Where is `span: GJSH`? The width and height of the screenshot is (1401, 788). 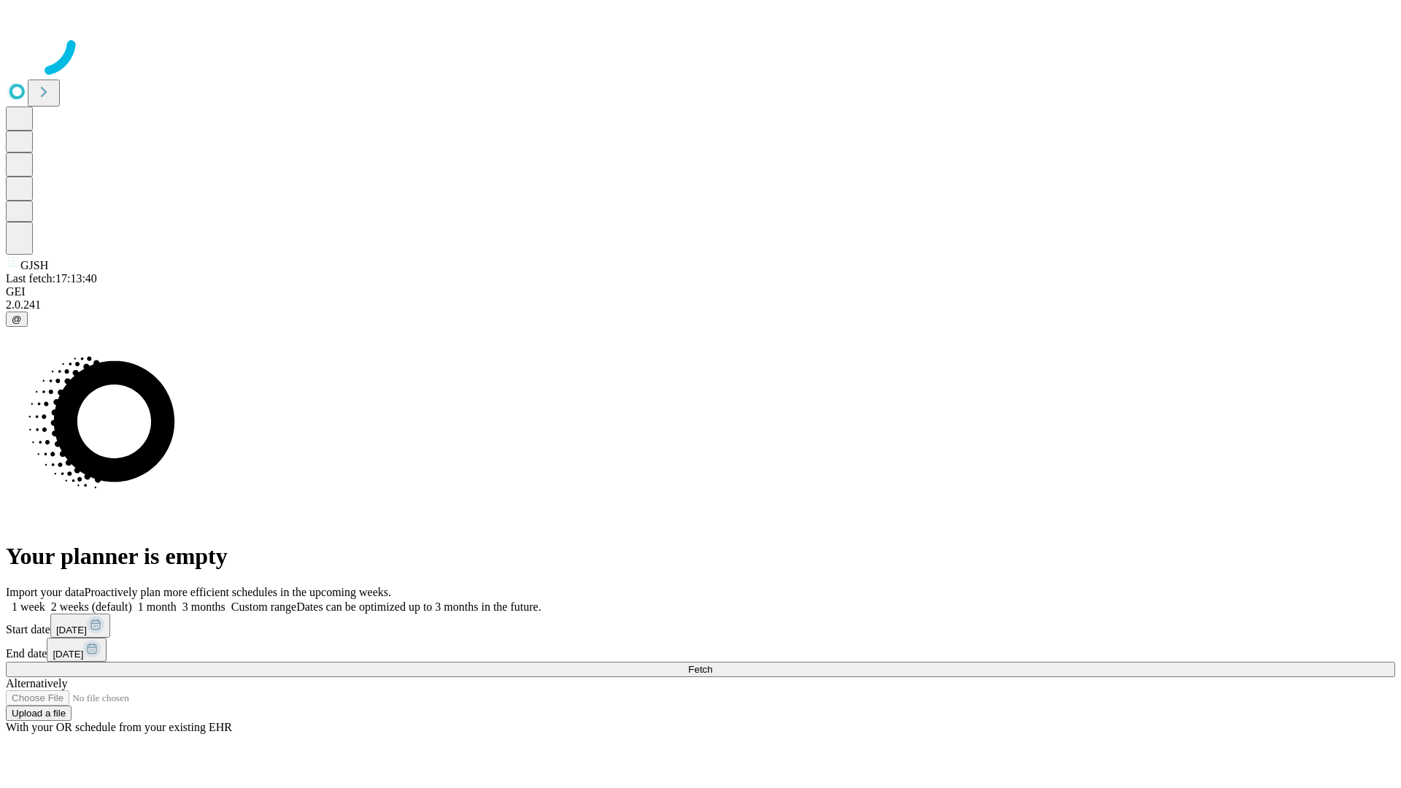 span: GJSH is located at coordinates (34, 265).